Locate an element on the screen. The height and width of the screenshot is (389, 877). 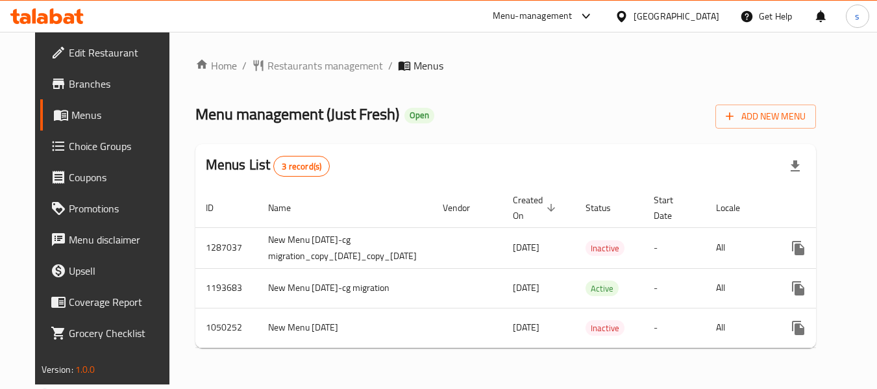
a: Menus is located at coordinates (111, 115).